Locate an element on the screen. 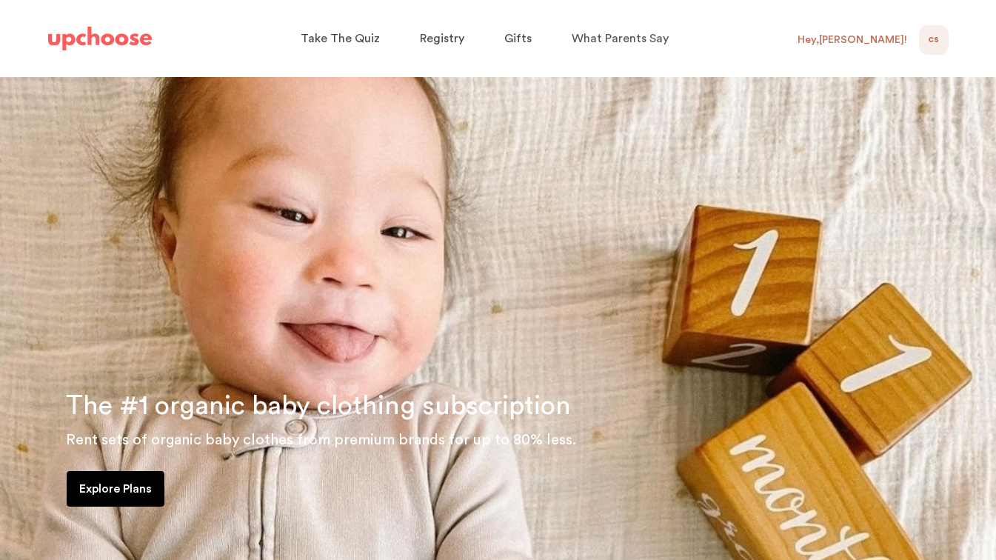 This screenshot has height=560, width=996. span: Registry is located at coordinates (442, 39).